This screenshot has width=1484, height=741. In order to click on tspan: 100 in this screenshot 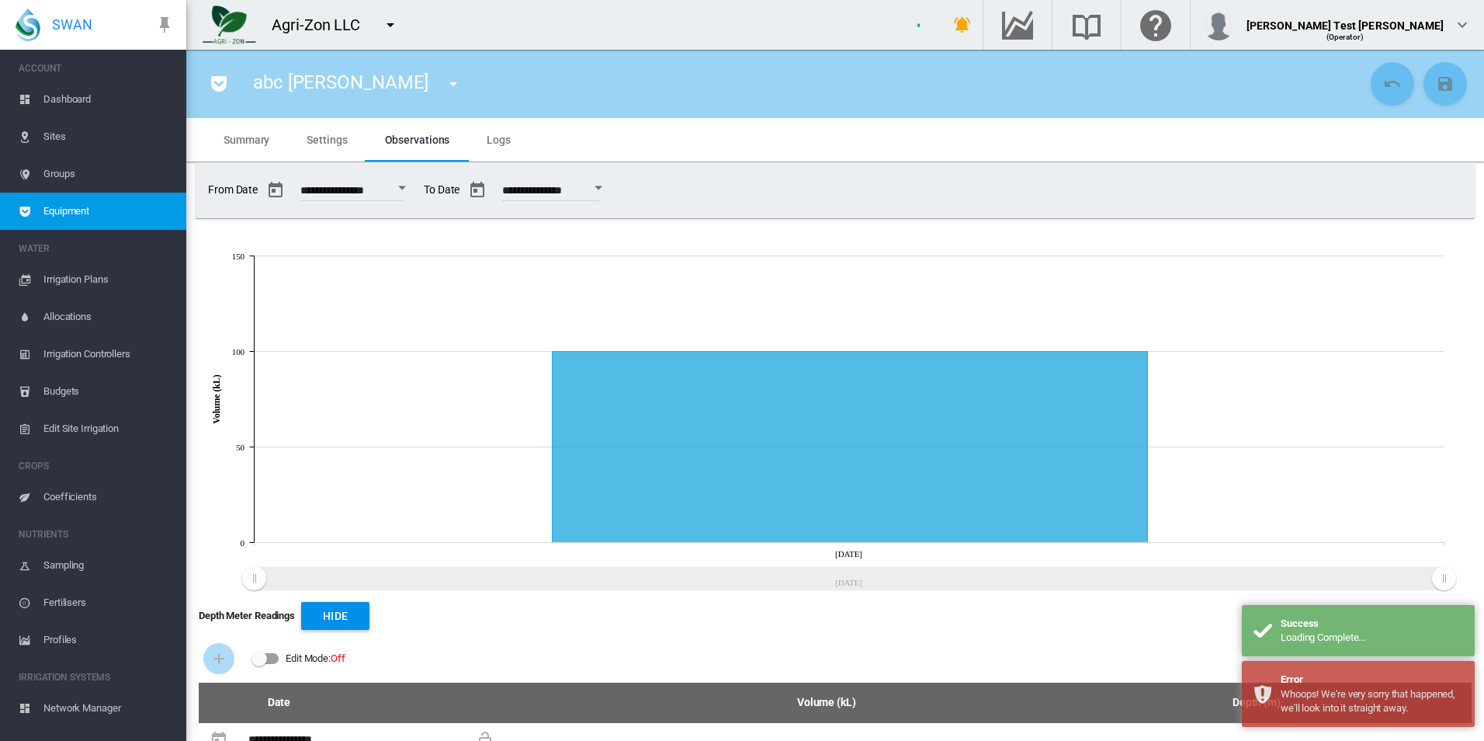, I will do `click(238, 352)`.